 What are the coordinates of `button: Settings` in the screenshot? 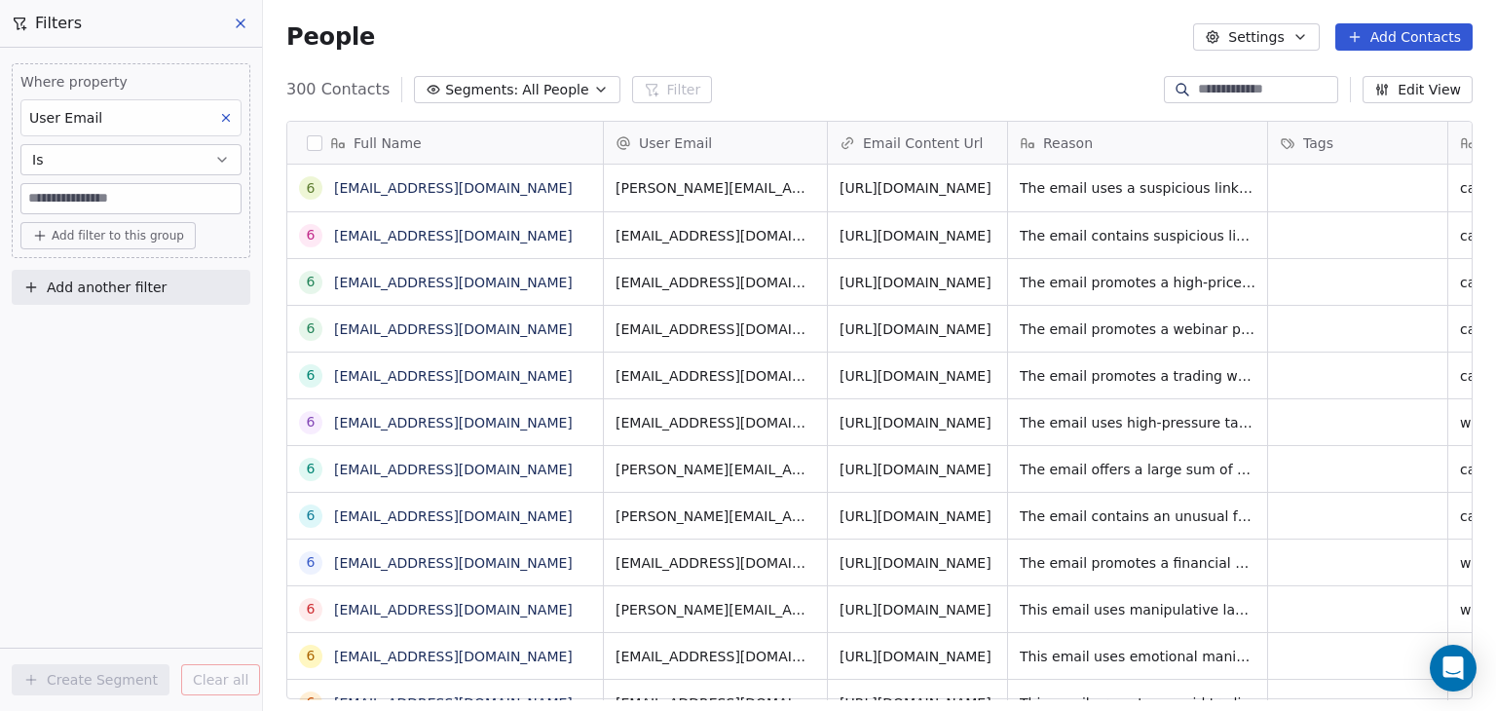 It's located at (1256, 37).